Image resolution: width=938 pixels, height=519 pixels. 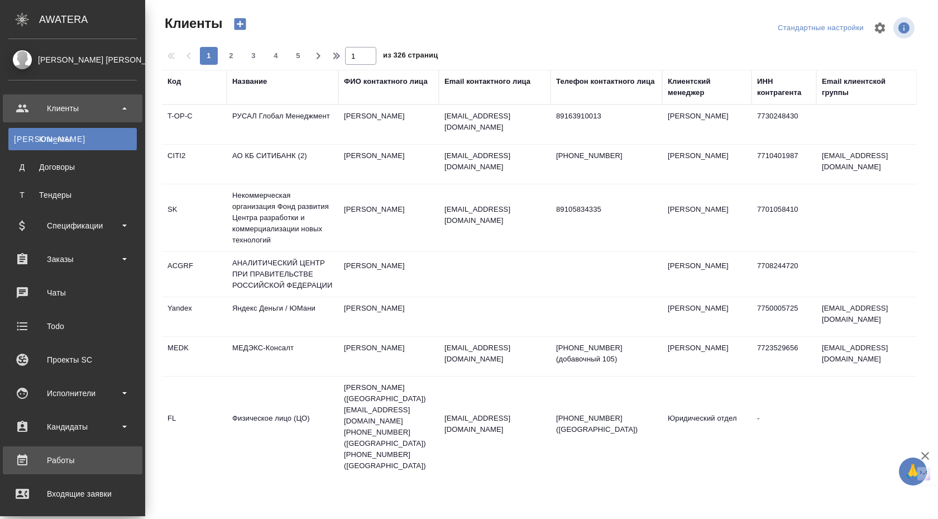 What do you see at coordinates (194, 274) in the screenshot?
I see `td: ACGRF` at bounding box center [194, 274].